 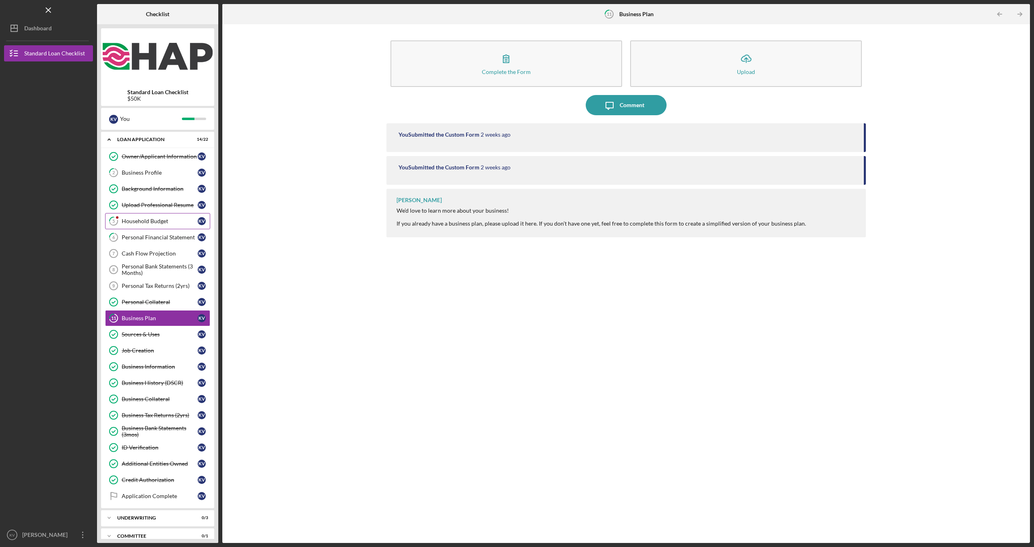 I want to click on div: Business Information, so click(x=160, y=367).